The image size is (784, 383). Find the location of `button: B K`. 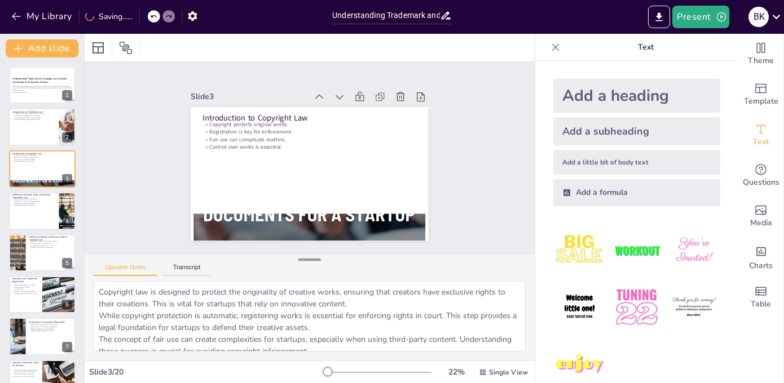

button: B K is located at coordinates (758, 17).